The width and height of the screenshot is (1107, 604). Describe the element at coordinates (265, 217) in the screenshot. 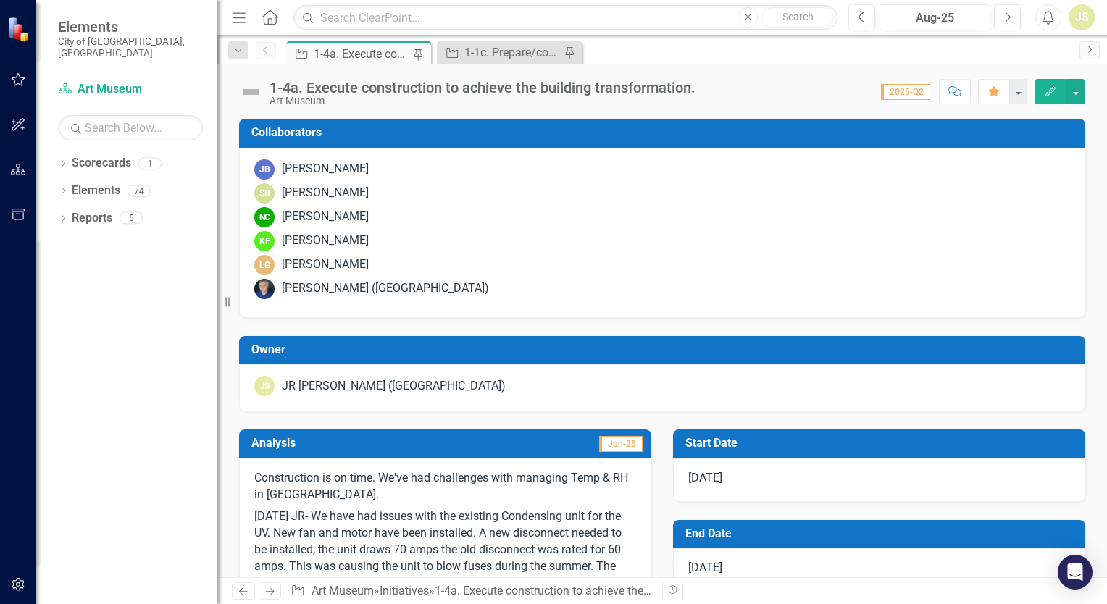

I see `div: NC` at that location.